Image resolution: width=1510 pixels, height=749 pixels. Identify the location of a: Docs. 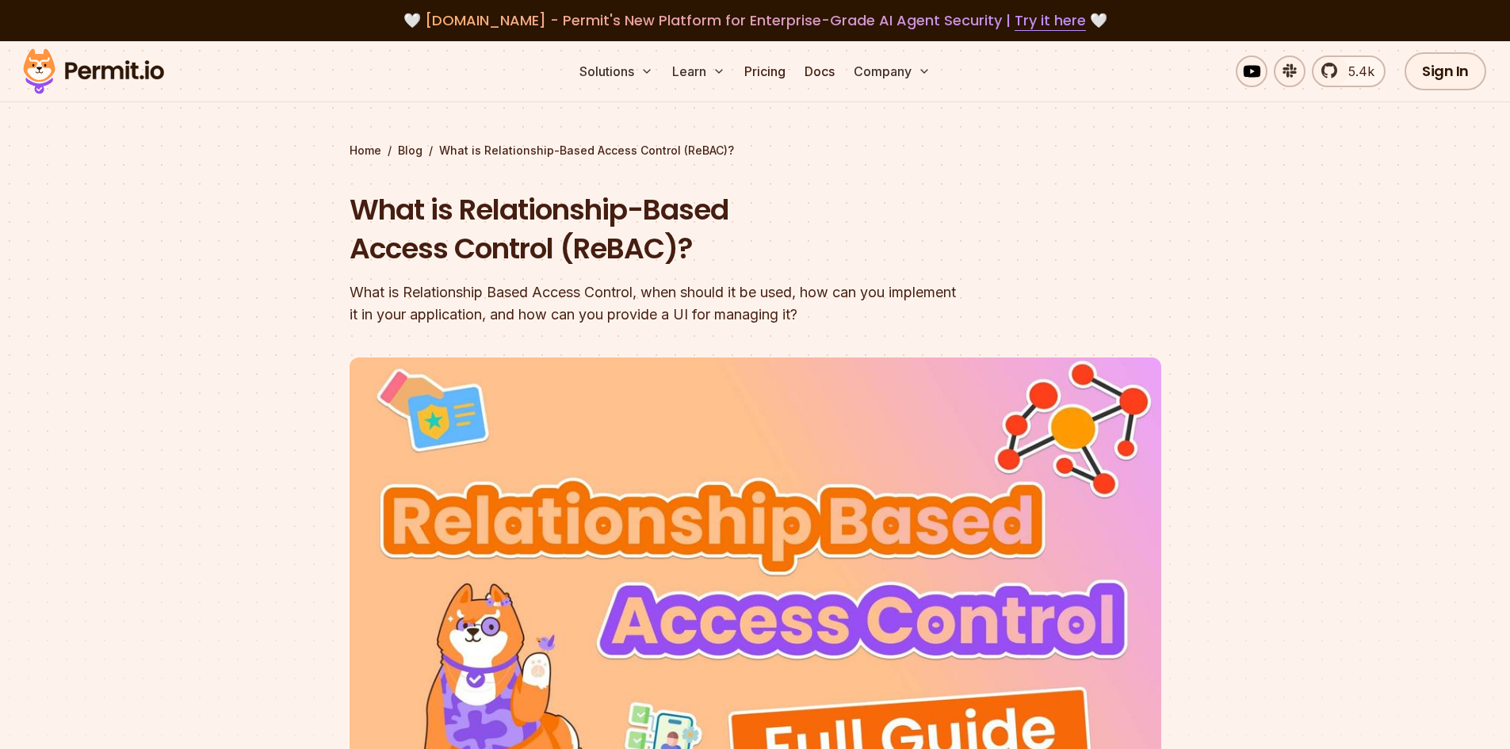
(820, 71).